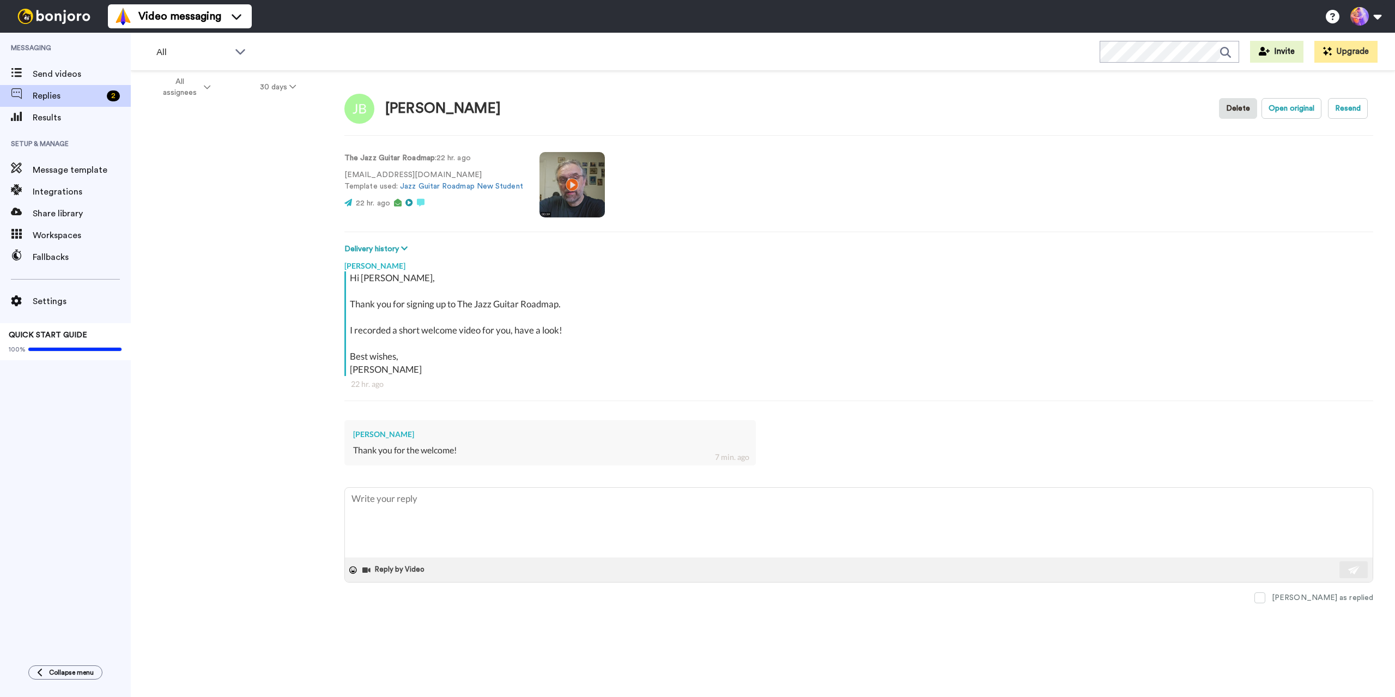 The image size is (1395, 697). I want to click on span: Results, so click(82, 118).